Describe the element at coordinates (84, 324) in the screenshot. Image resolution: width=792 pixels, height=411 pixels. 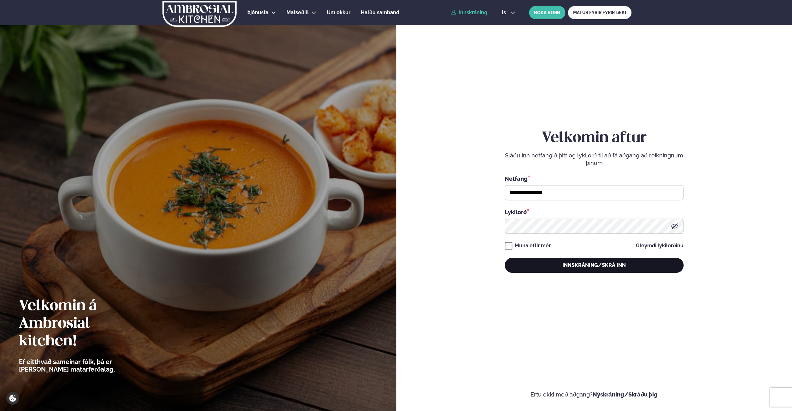
I see `h2: Velkomin á Ambrosial kitchen!` at that location.